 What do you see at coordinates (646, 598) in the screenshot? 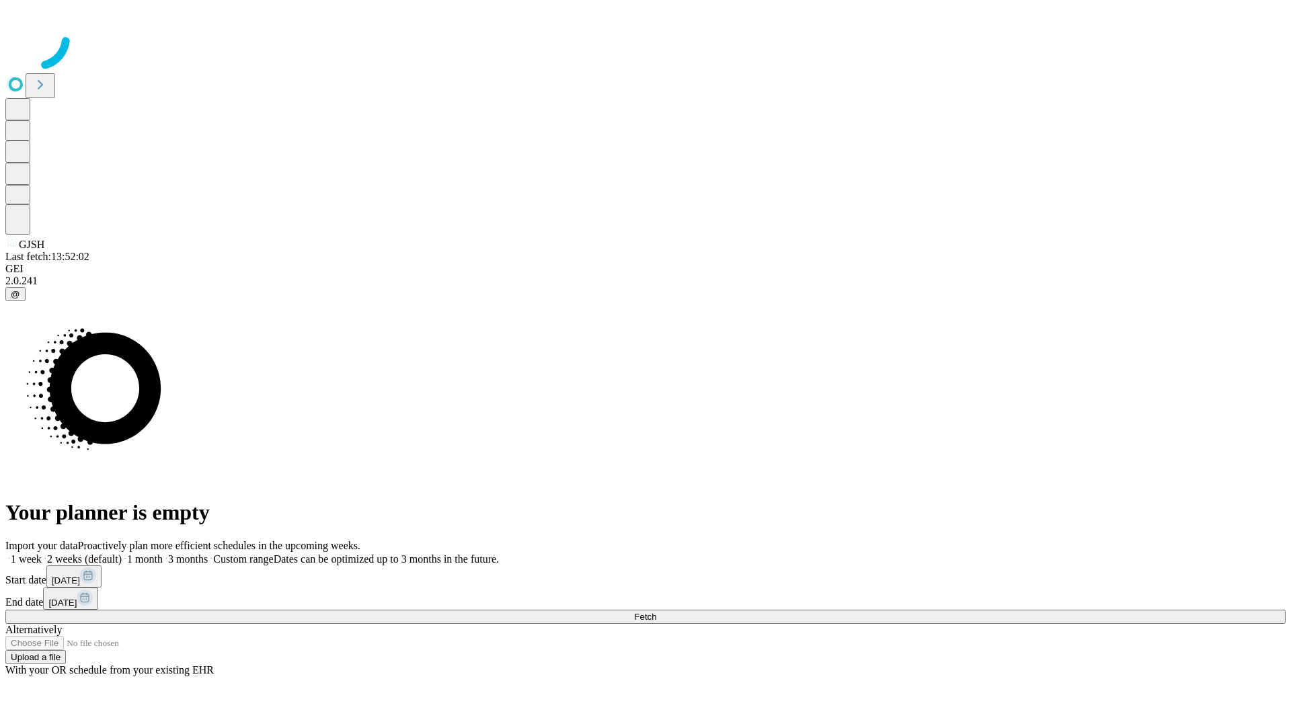
I see `div: End date` at bounding box center [646, 598].